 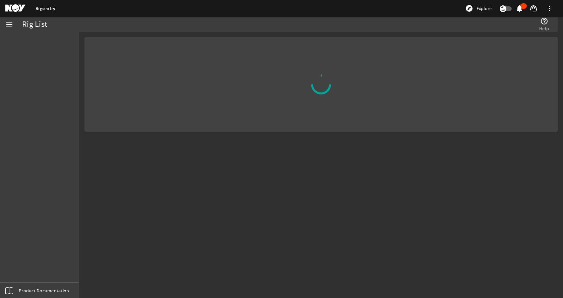 What do you see at coordinates (44, 291) in the screenshot?
I see `span: Product Documentation` at bounding box center [44, 291].